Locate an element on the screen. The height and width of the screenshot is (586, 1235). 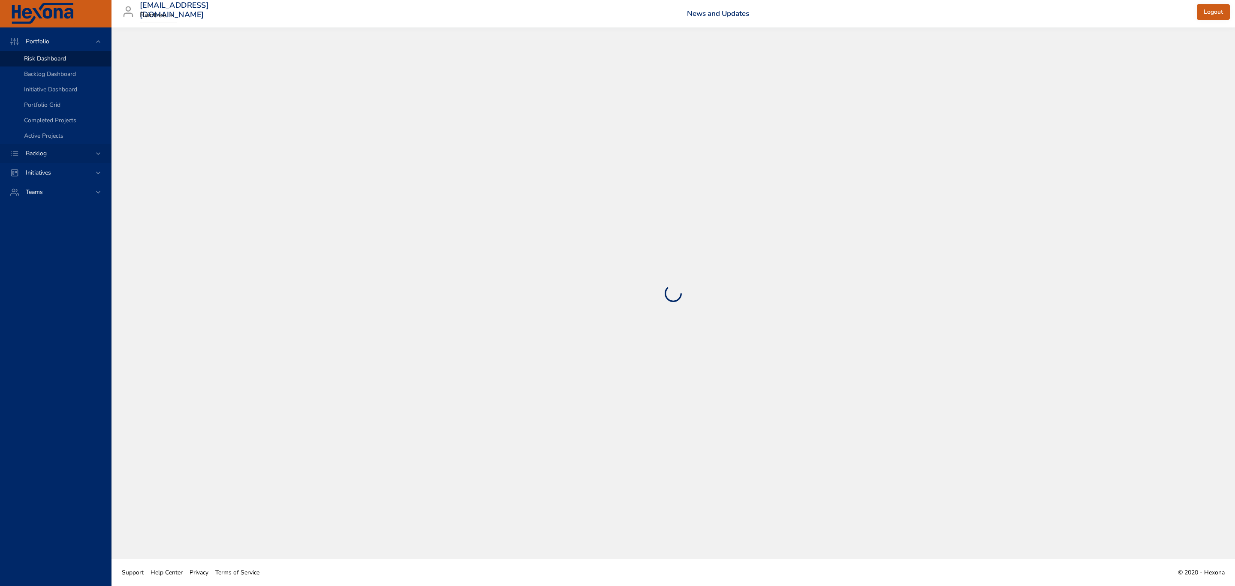
span: Risk Dashboard is located at coordinates (45, 58).